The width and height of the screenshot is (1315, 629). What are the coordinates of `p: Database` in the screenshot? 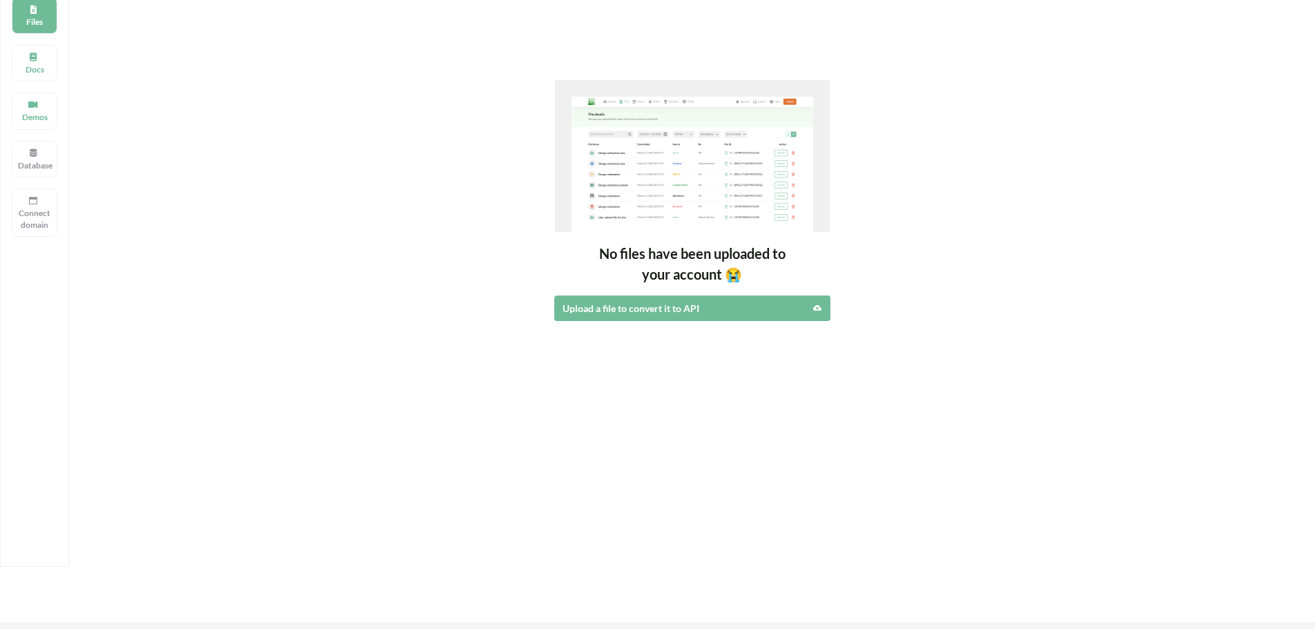 It's located at (35, 165).